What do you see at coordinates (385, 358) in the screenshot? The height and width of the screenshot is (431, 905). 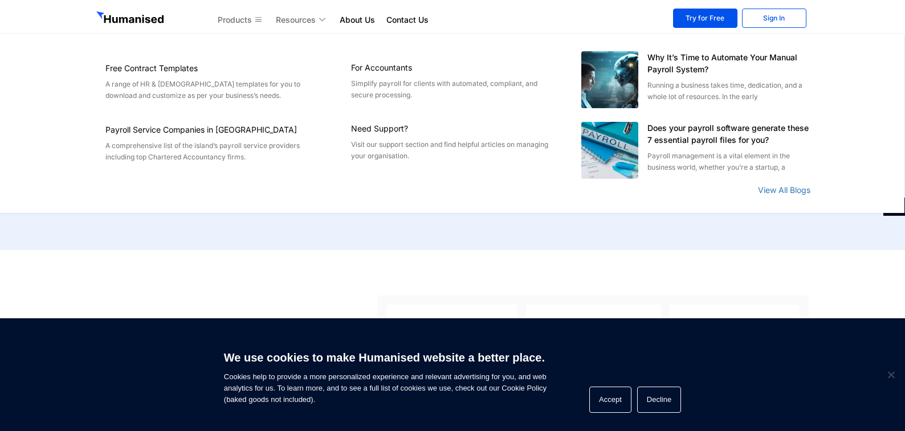 I see `h6: We use cookies to make Humanised website a better place.` at bounding box center [385, 358].